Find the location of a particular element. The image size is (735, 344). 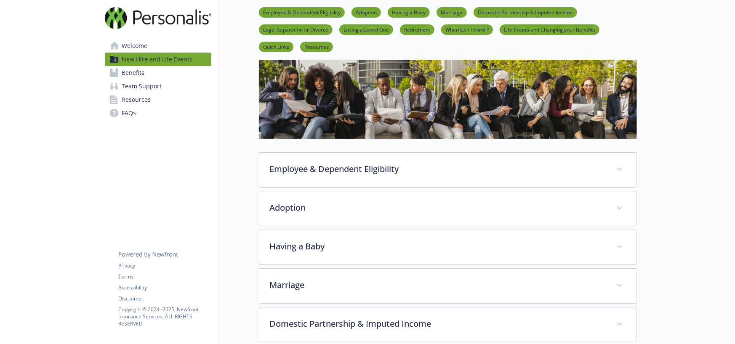

a: Employee & Dependent Eligibility is located at coordinates (302, 12).